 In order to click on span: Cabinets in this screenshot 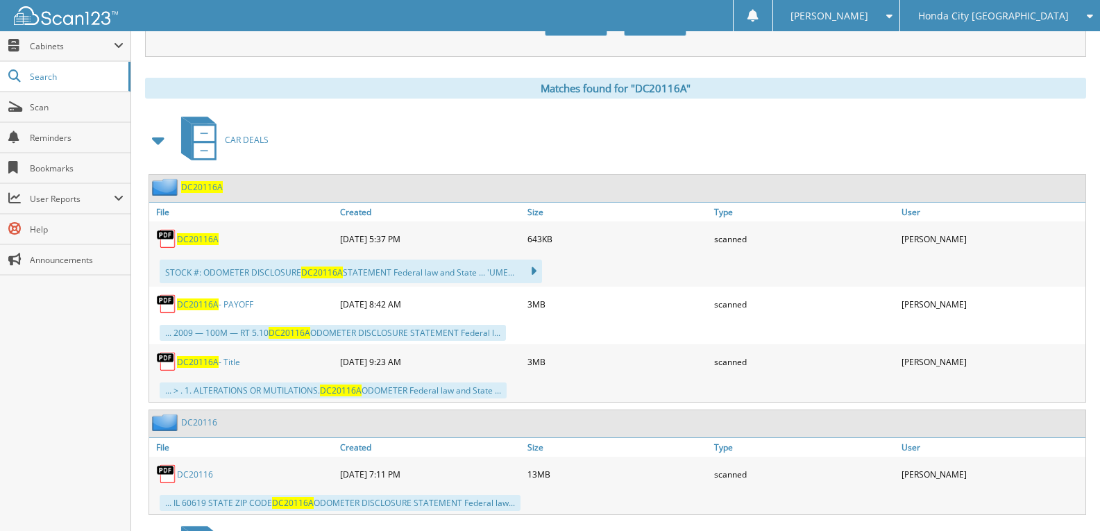, I will do `click(72, 46)`.